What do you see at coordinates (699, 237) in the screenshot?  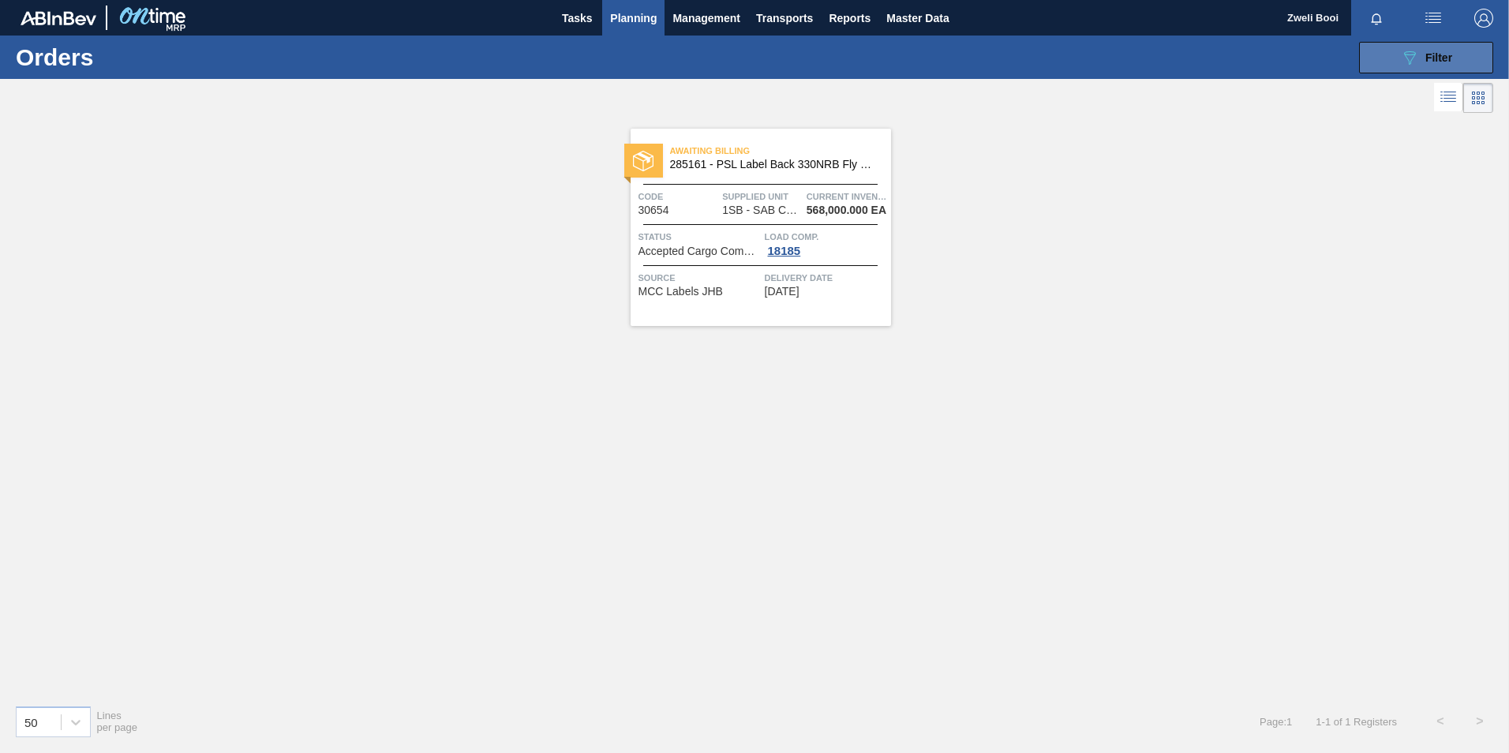 I see `span: Status` at bounding box center [699, 237].